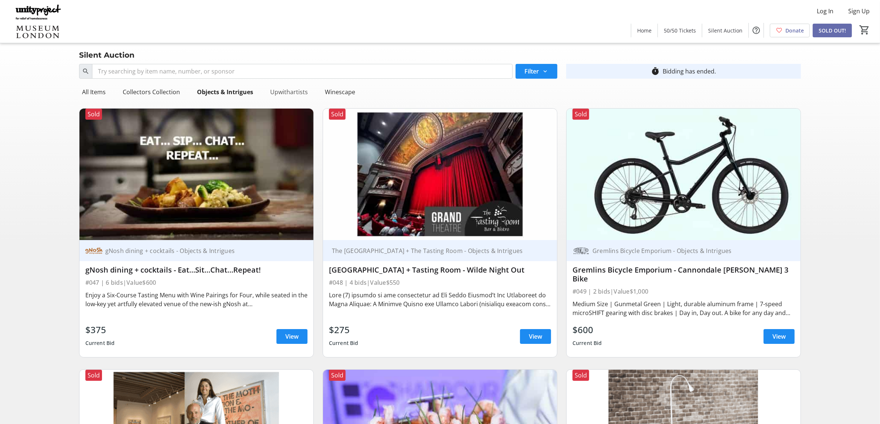 This screenshot has width=880, height=424. Describe the element at coordinates (531, 71) in the screenshot. I see `span: Filter` at that location.